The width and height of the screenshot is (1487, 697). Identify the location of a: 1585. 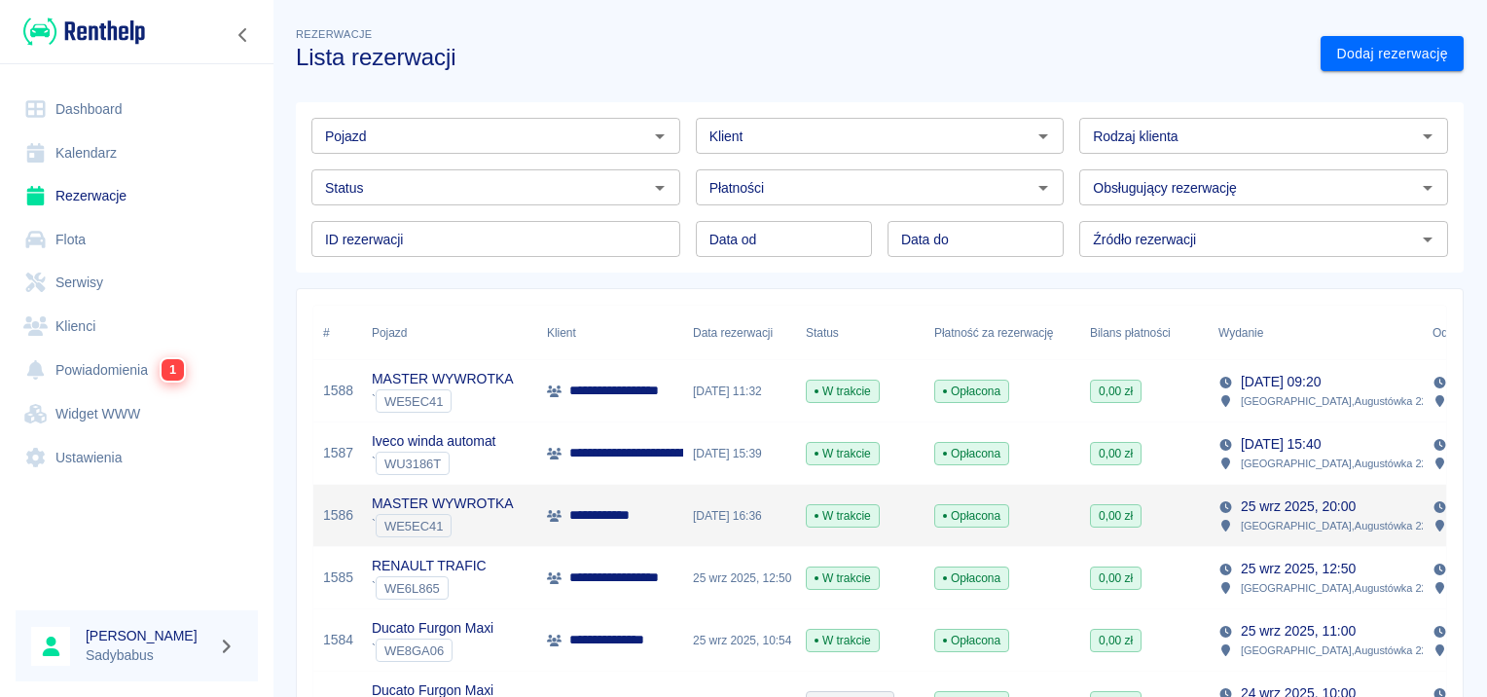
(338, 577).